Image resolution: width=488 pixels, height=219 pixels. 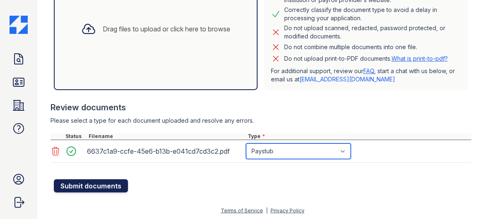 What do you see at coordinates (165, 151) in the screenshot?
I see `div: 6637c1a9-ccfe-45e6-b13b-e041cd7cd3c2.pdf` at bounding box center [165, 151].